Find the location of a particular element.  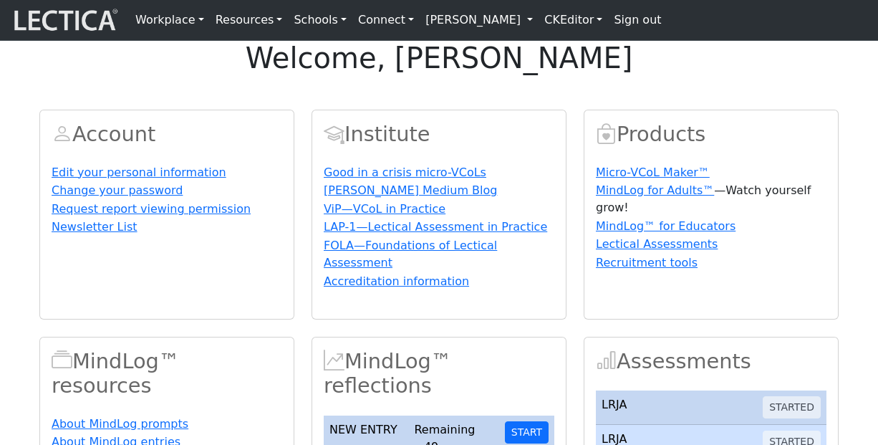

a: Resources is located at coordinates (249, 20).